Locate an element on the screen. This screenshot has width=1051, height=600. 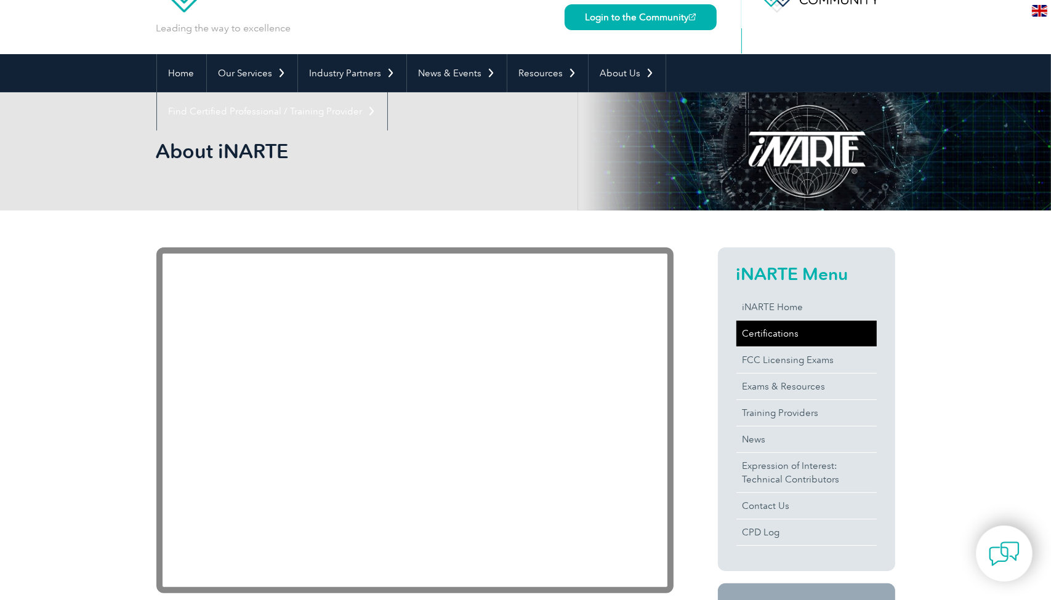
img: contact-chat.png is located at coordinates (1004, 554).